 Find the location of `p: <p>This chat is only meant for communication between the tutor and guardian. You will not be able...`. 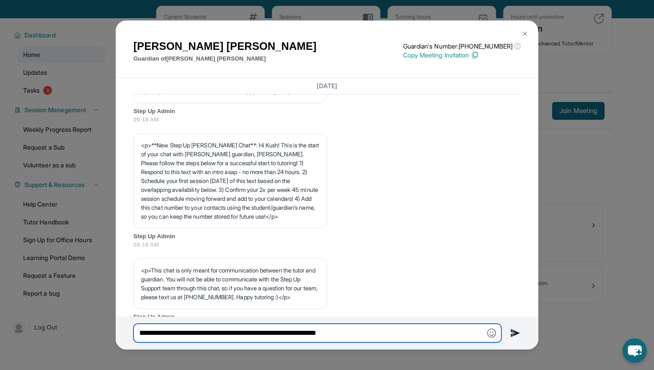

p: <p>This chat is only meant for communication between the tutor and guardian. You will not be able... is located at coordinates (230, 283).